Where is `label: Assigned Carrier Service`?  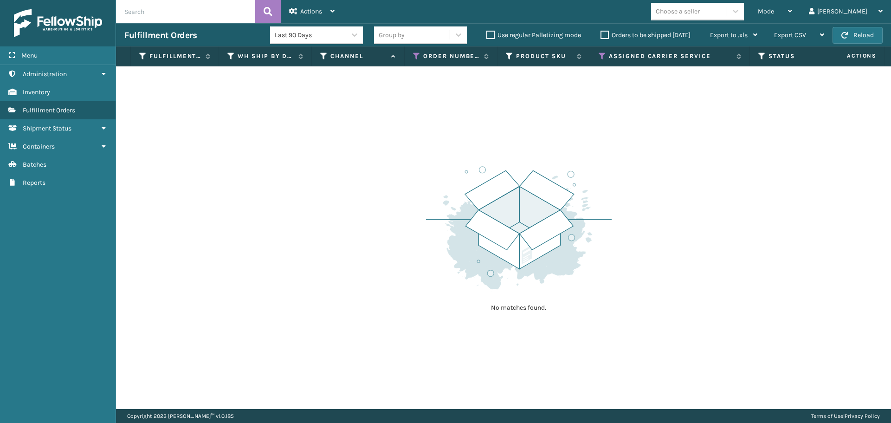
label: Assigned Carrier Service is located at coordinates (670, 56).